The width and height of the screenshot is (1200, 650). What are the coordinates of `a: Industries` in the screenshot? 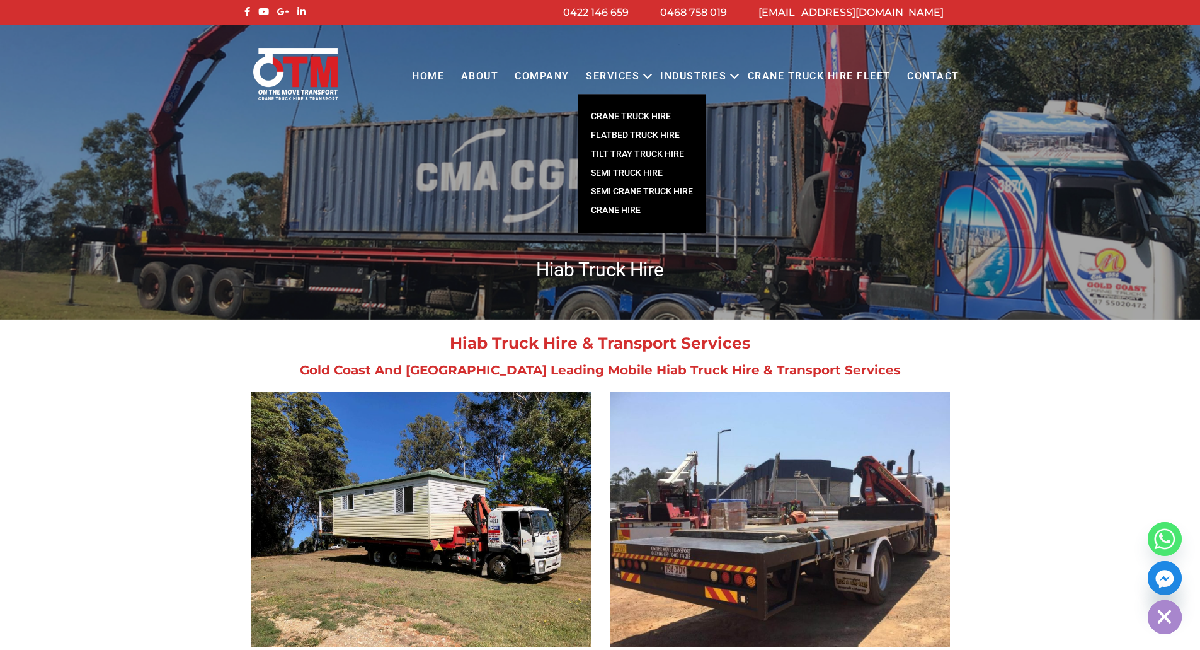 It's located at (693, 76).